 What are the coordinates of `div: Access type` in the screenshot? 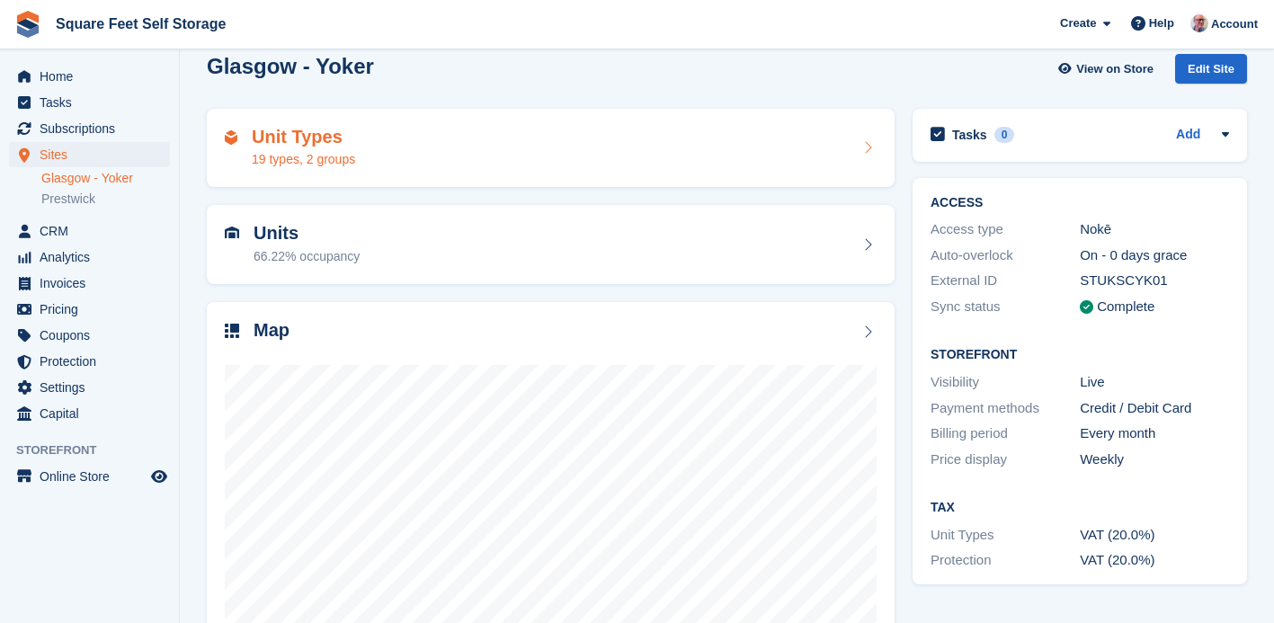 It's located at (1005, 229).